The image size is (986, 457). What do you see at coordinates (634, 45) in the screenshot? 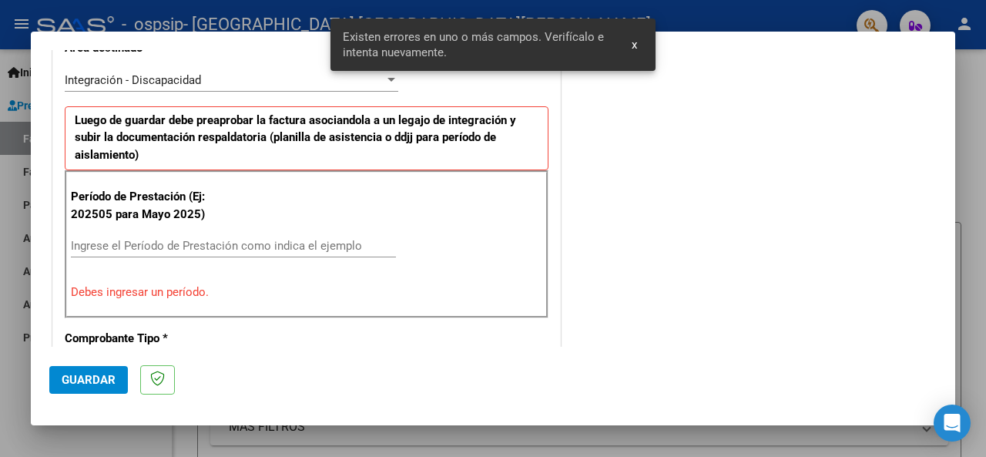
I see `button: x` at bounding box center [634, 45].